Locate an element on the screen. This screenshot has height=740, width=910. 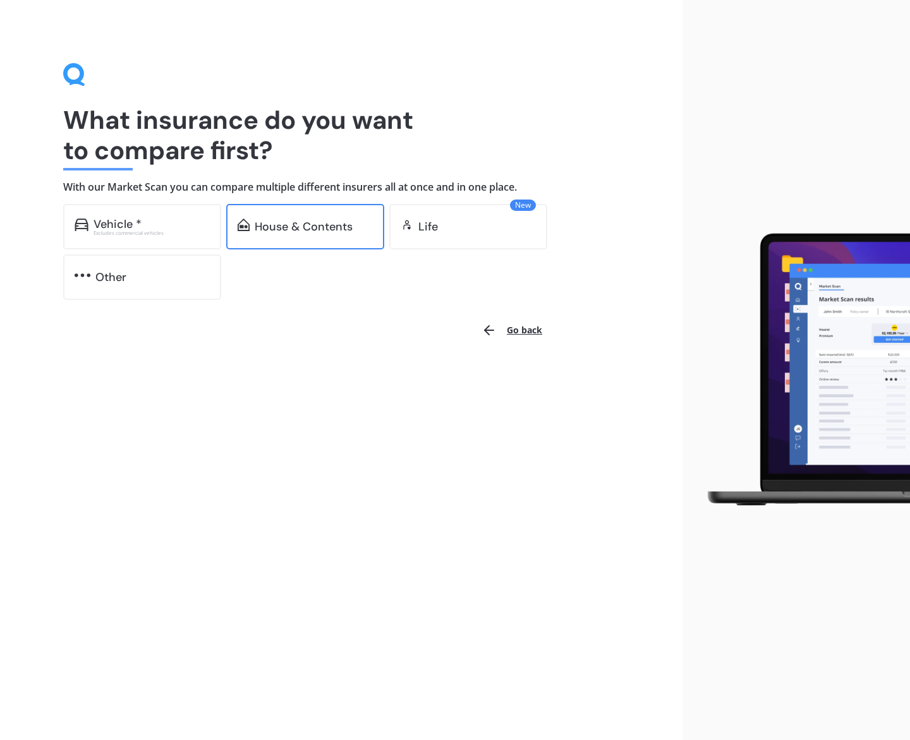
div: Excludes commercial vehicles is located at coordinates (152, 233).